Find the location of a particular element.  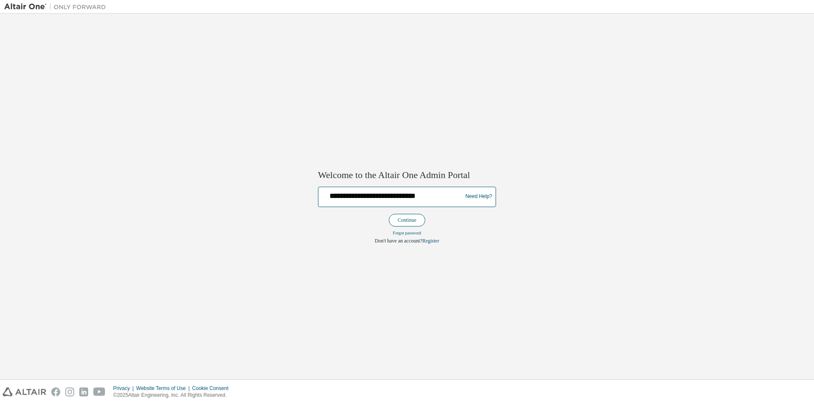

span: Don't have an account? is located at coordinates (399, 241).